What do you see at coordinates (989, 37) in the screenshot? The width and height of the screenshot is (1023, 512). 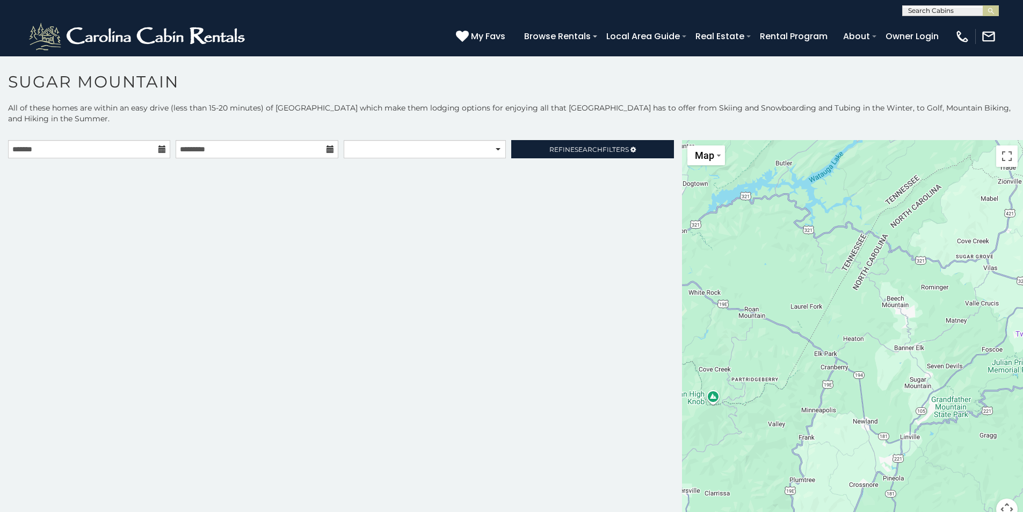 I see `img: mail-regular-white.png` at bounding box center [989, 37].